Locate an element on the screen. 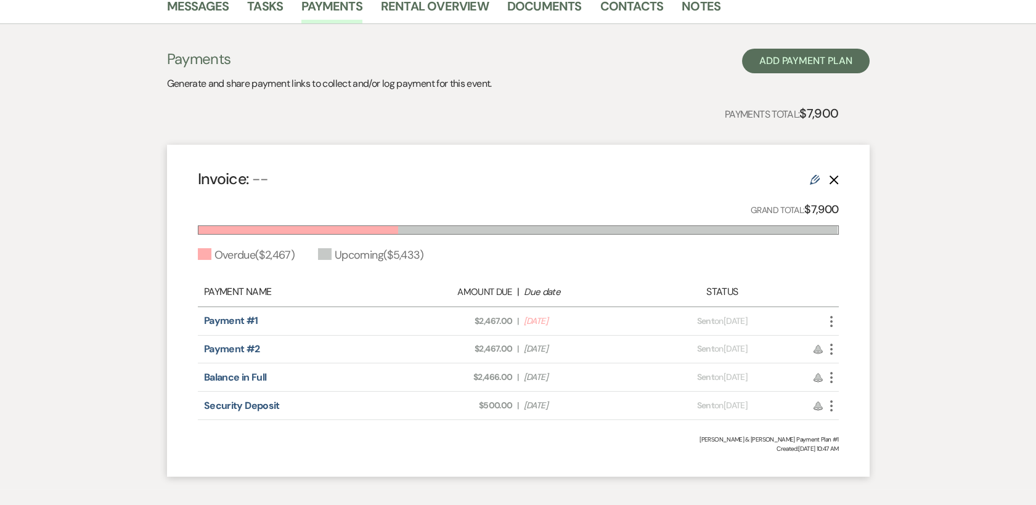  button: Add Payment Plan is located at coordinates (805, 61).